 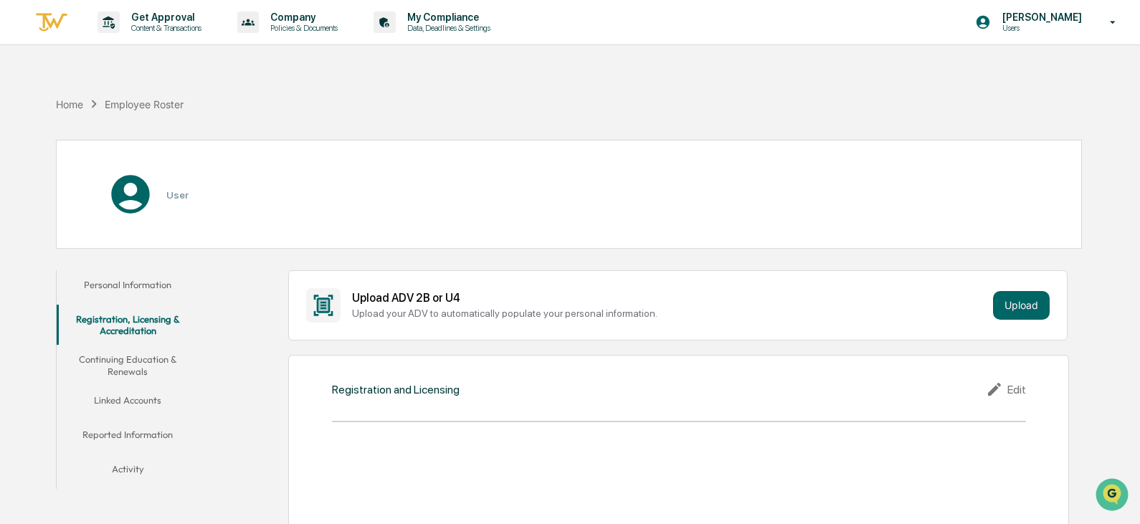 I want to click on div: Edit, so click(x=1006, y=389).